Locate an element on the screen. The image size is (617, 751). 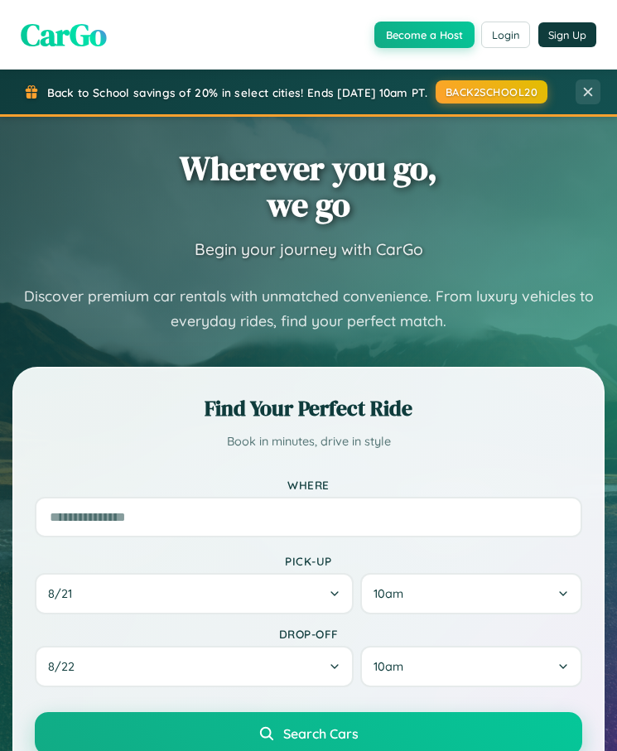
button: BACK2SCHOOL20 is located at coordinates (492, 92).